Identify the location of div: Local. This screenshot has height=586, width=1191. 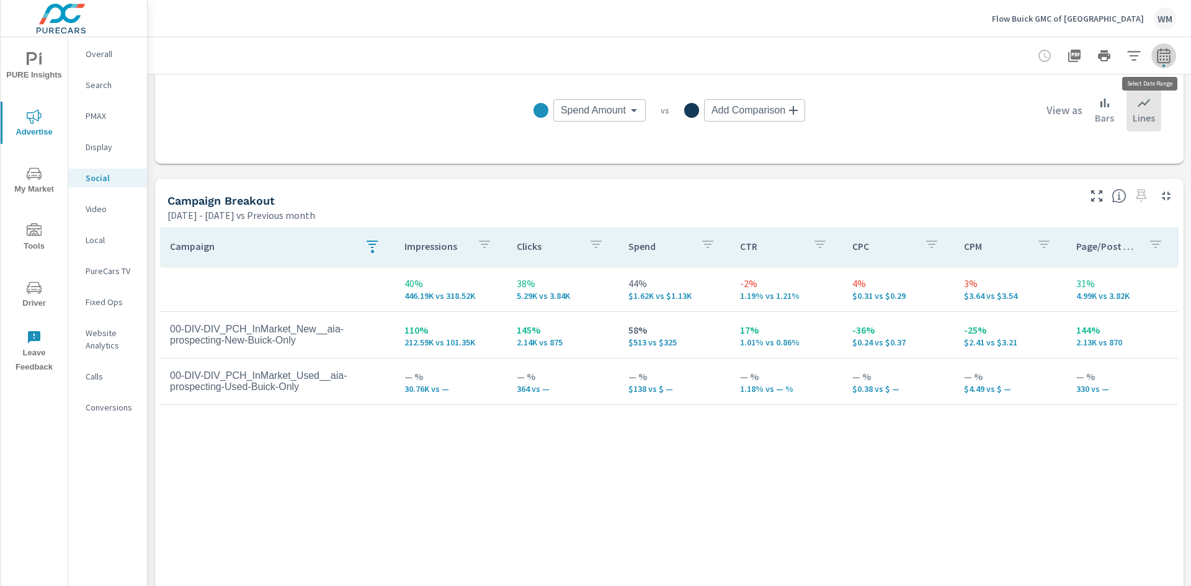
(107, 240).